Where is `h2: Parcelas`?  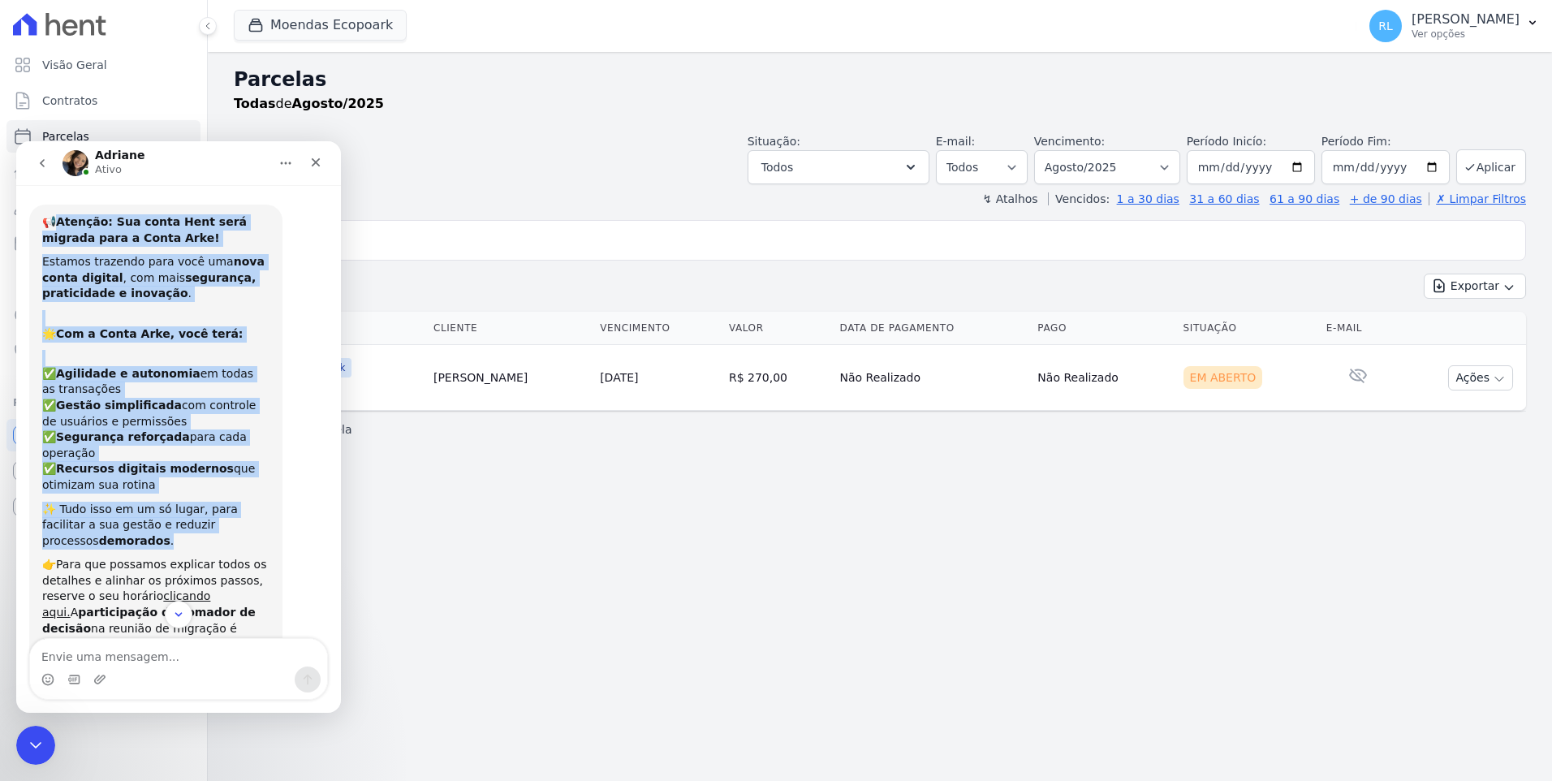 h2: Parcelas is located at coordinates (880, 80).